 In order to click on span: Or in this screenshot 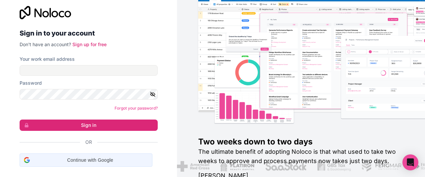, I will do `click(89, 142)`.